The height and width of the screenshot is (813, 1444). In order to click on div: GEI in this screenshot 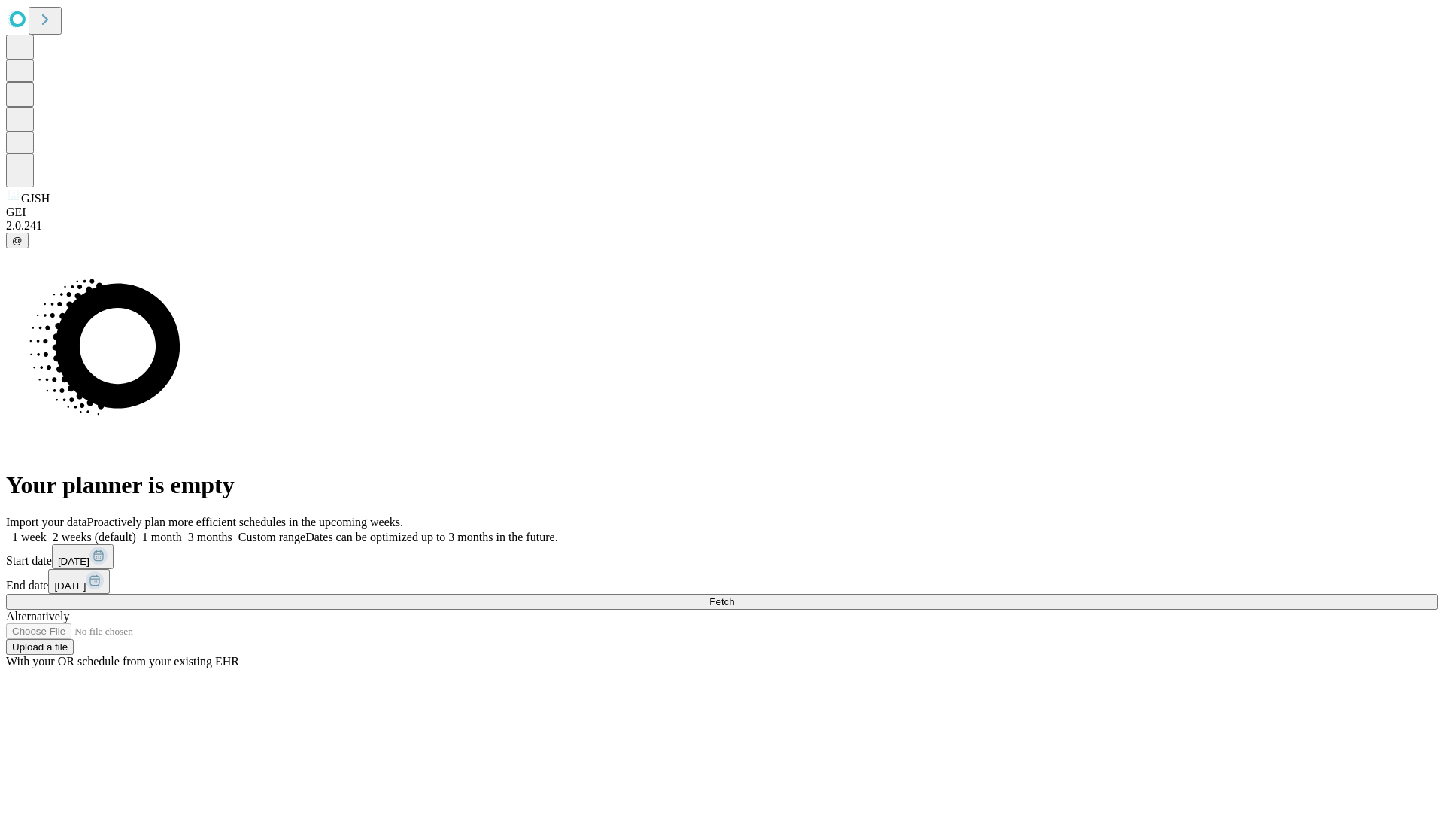, I will do `click(722, 212)`.